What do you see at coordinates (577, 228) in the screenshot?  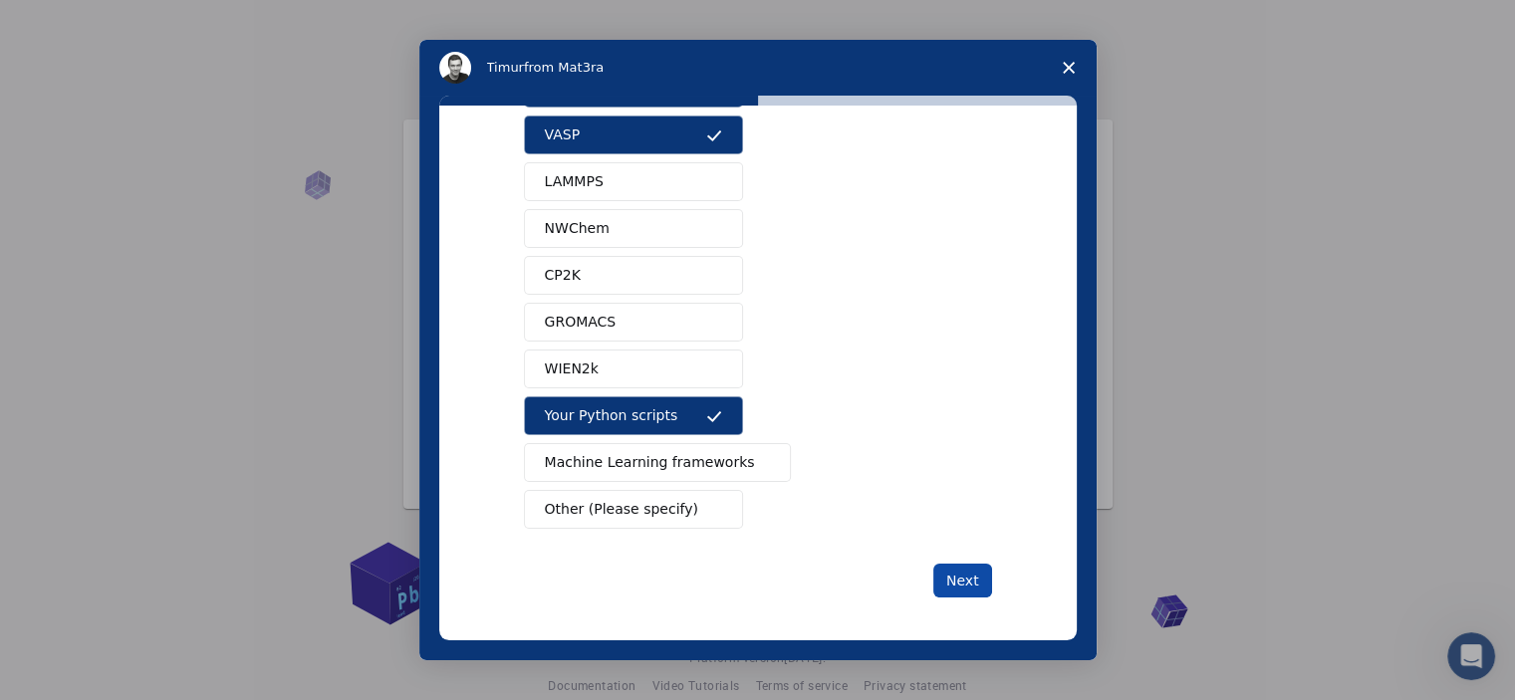 I see `span: NWChem` at bounding box center [577, 228].